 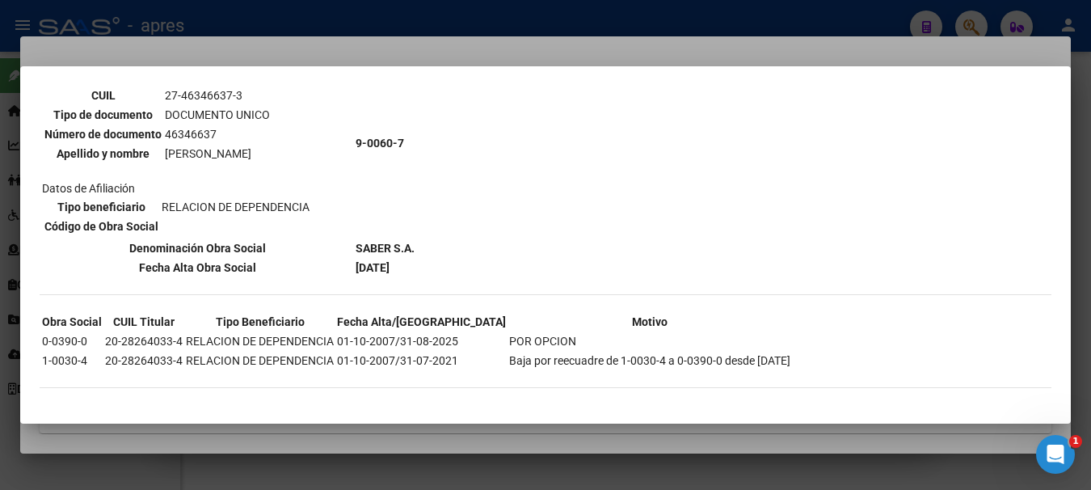 I want to click on th: Tipo Beneficiario, so click(x=259, y=322).